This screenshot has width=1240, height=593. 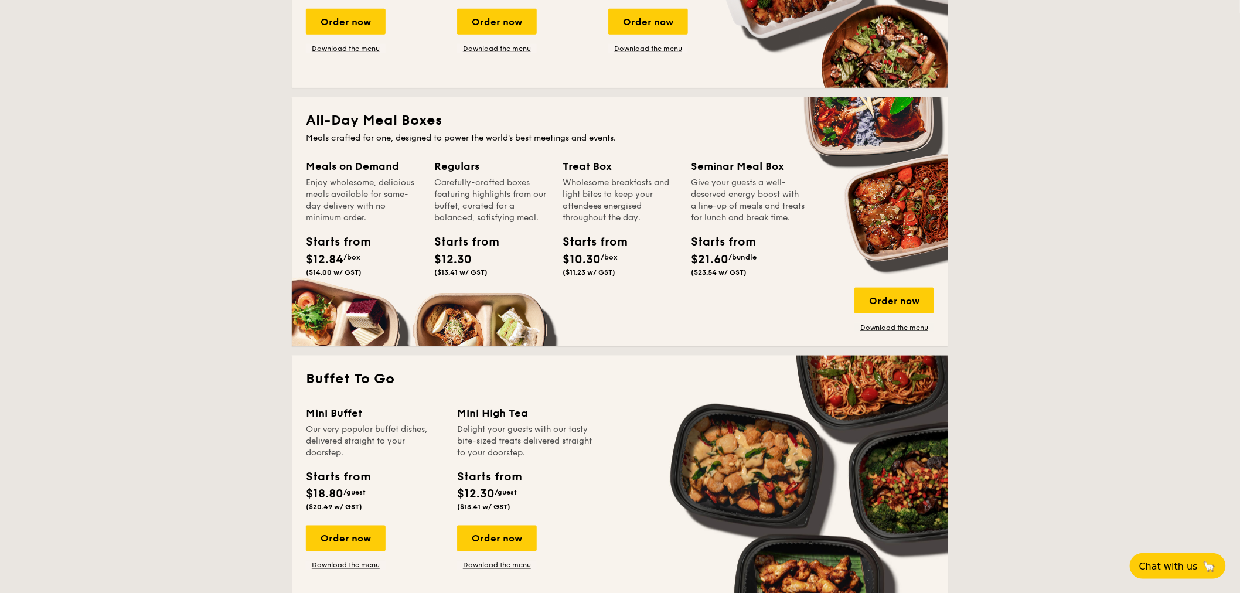 What do you see at coordinates (748, 166) in the screenshot?
I see `div: Seminar Meal Box` at bounding box center [748, 166].